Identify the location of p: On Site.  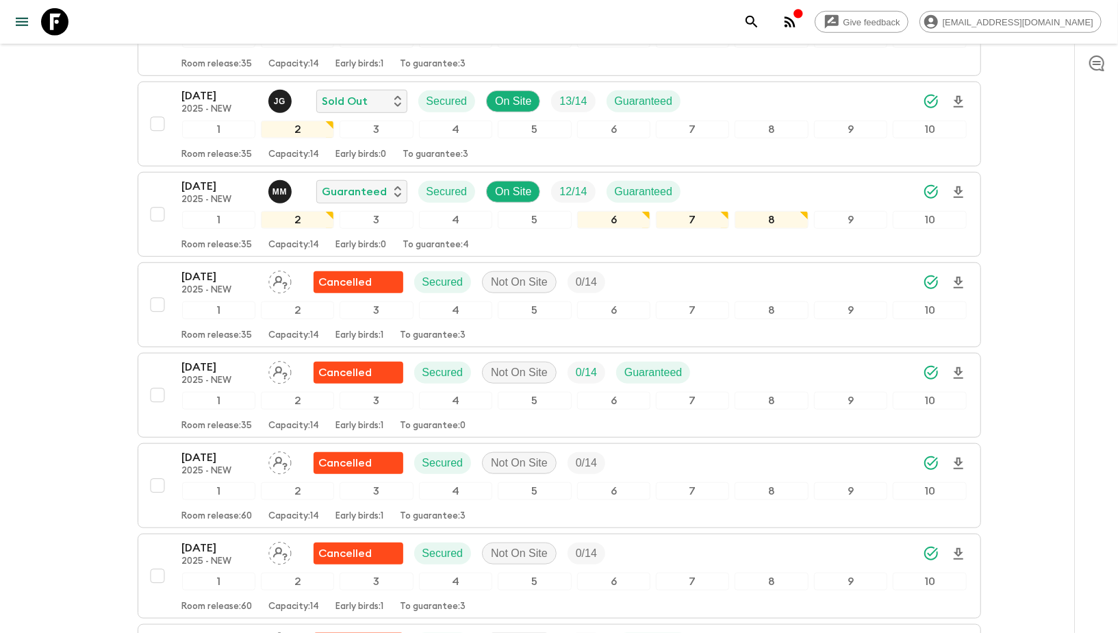
(513, 101).